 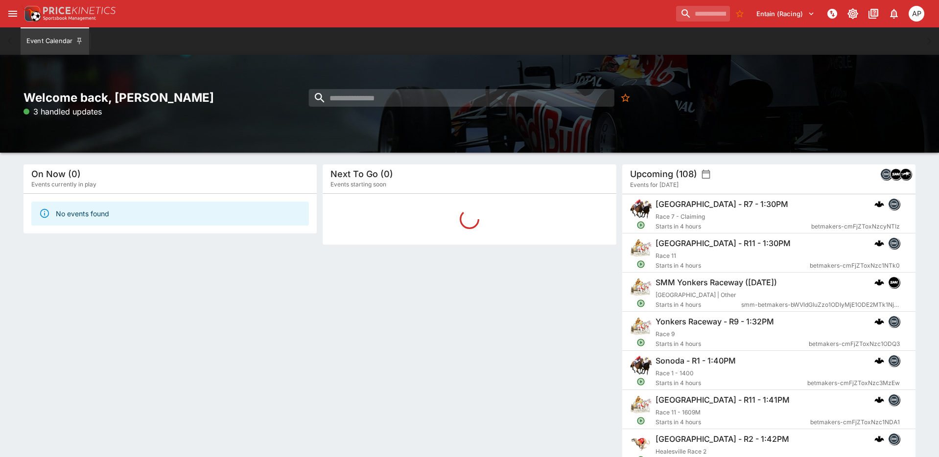 I want to click on button: settings, so click(x=706, y=174).